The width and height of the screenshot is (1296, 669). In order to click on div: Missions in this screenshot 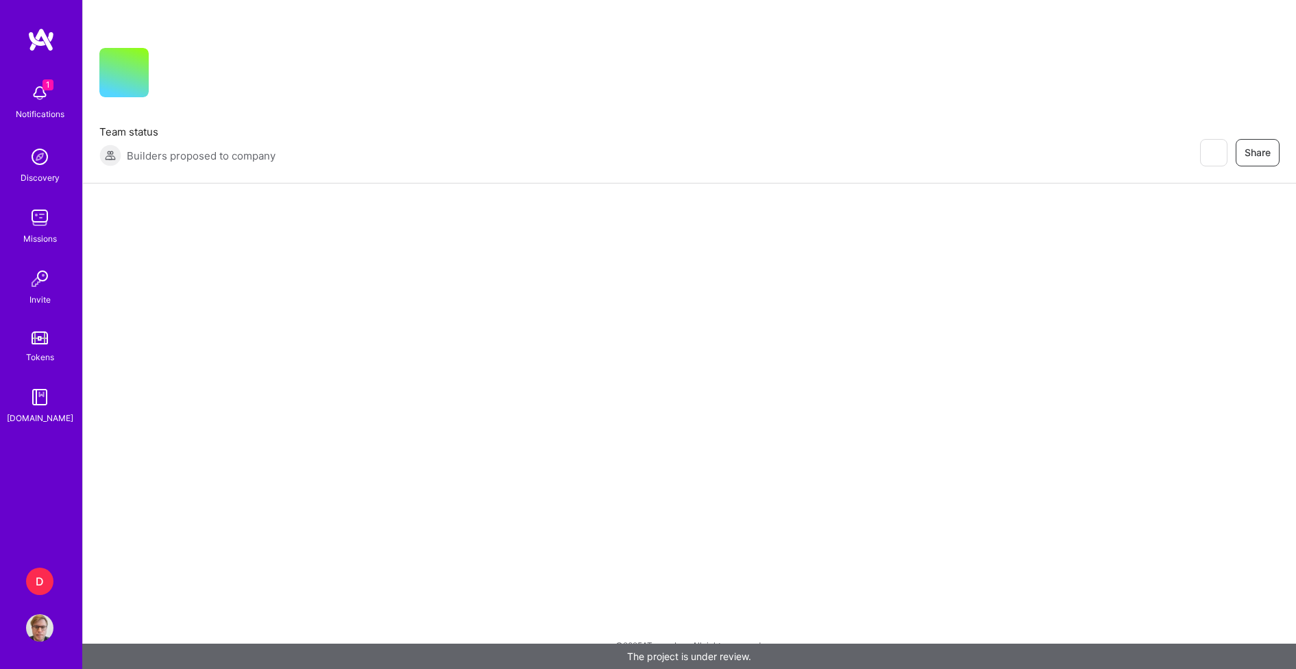, I will do `click(40, 238)`.